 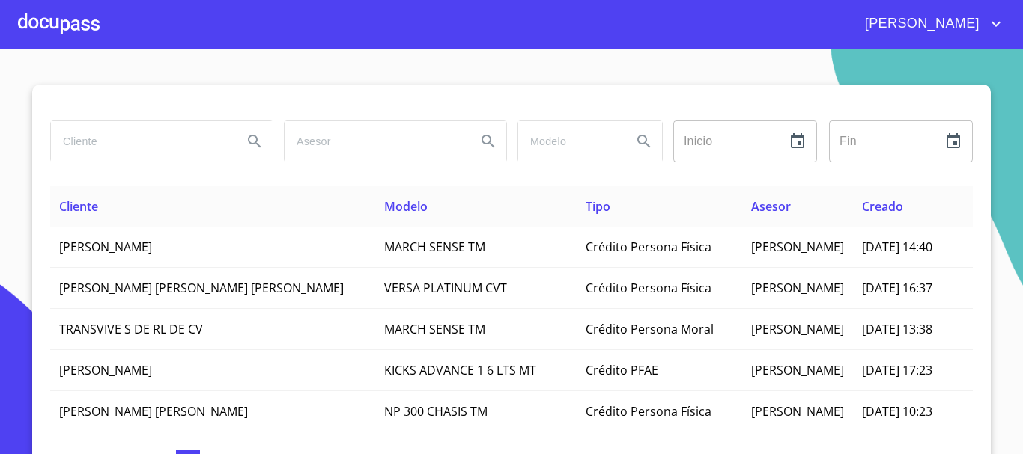 I want to click on span: KICKS ADVANCE 1 6 LTS MT, so click(x=460, y=371).